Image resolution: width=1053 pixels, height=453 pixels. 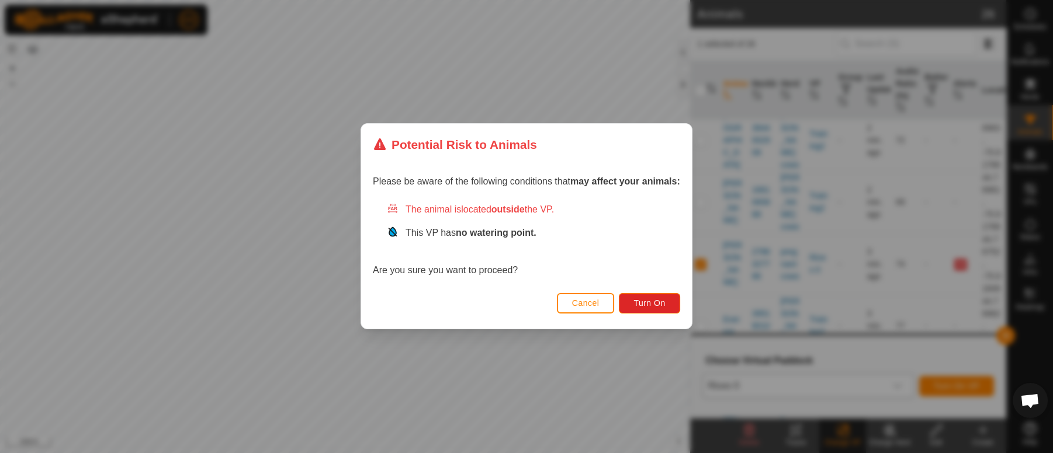 What do you see at coordinates (455, 144) in the screenshot?
I see `div: Potential Risk to Animals` at bounding box center [455, 144].